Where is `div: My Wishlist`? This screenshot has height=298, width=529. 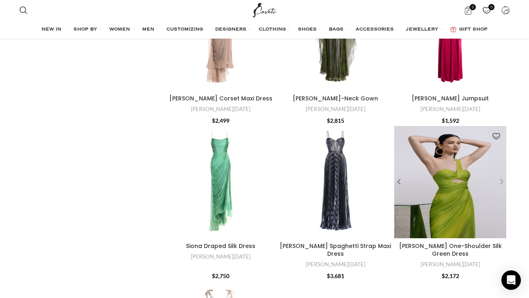
div: My Wishlist is located at coordinates (487, 10).